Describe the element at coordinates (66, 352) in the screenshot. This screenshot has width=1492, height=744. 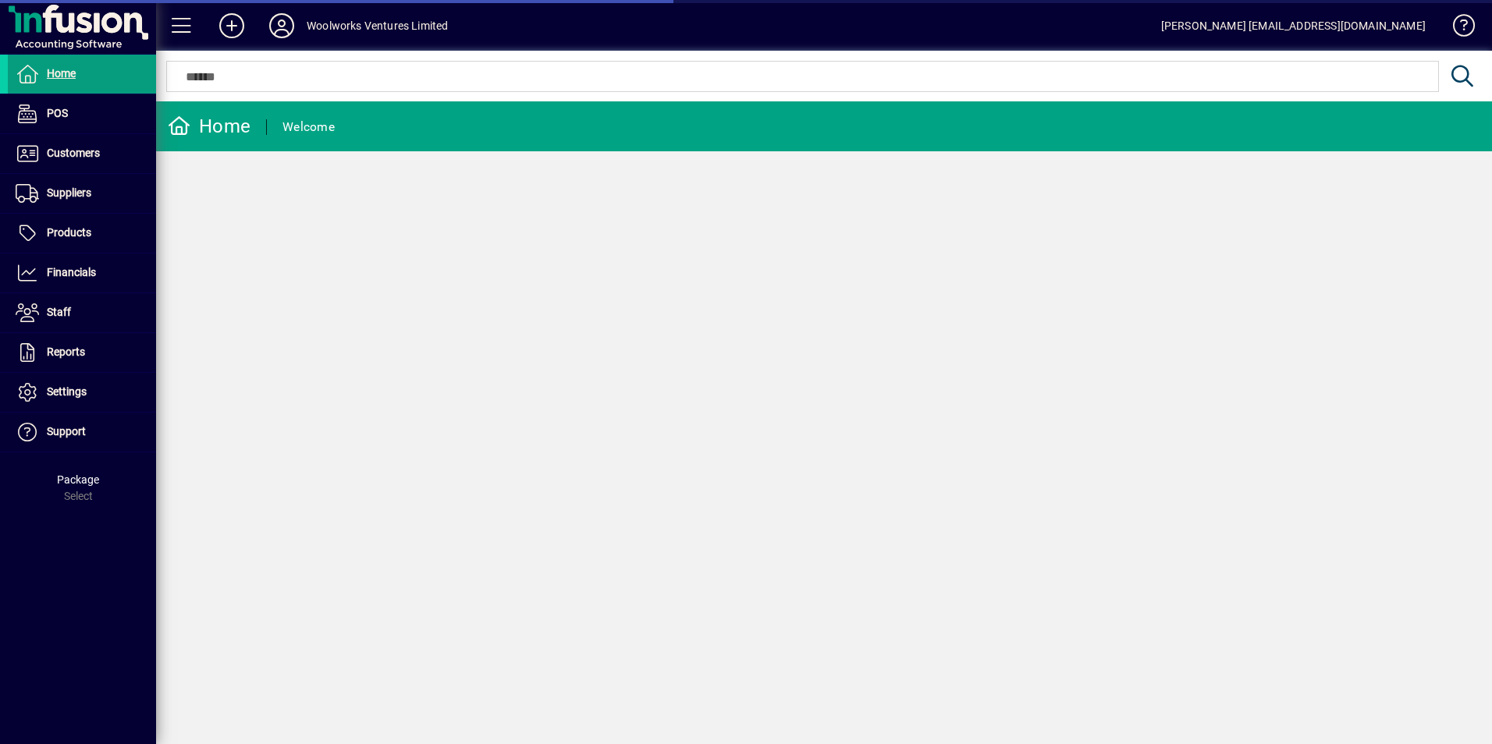
I see `span: Reports` at that location.